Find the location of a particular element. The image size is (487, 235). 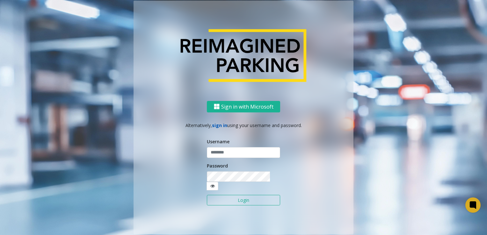

a: sign in is located at coordinates (220, 125).